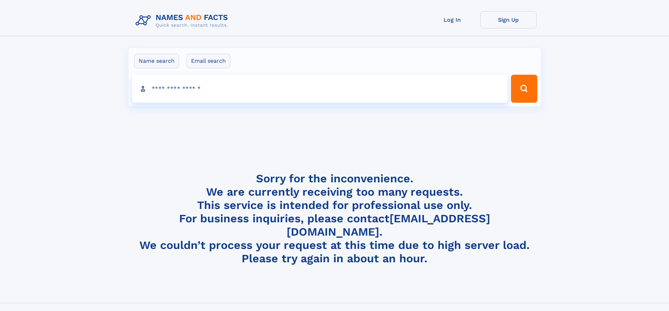 This screenshot has height=311, width=669. I want to click on img: Logo Names and Facts, so click(183, 21).